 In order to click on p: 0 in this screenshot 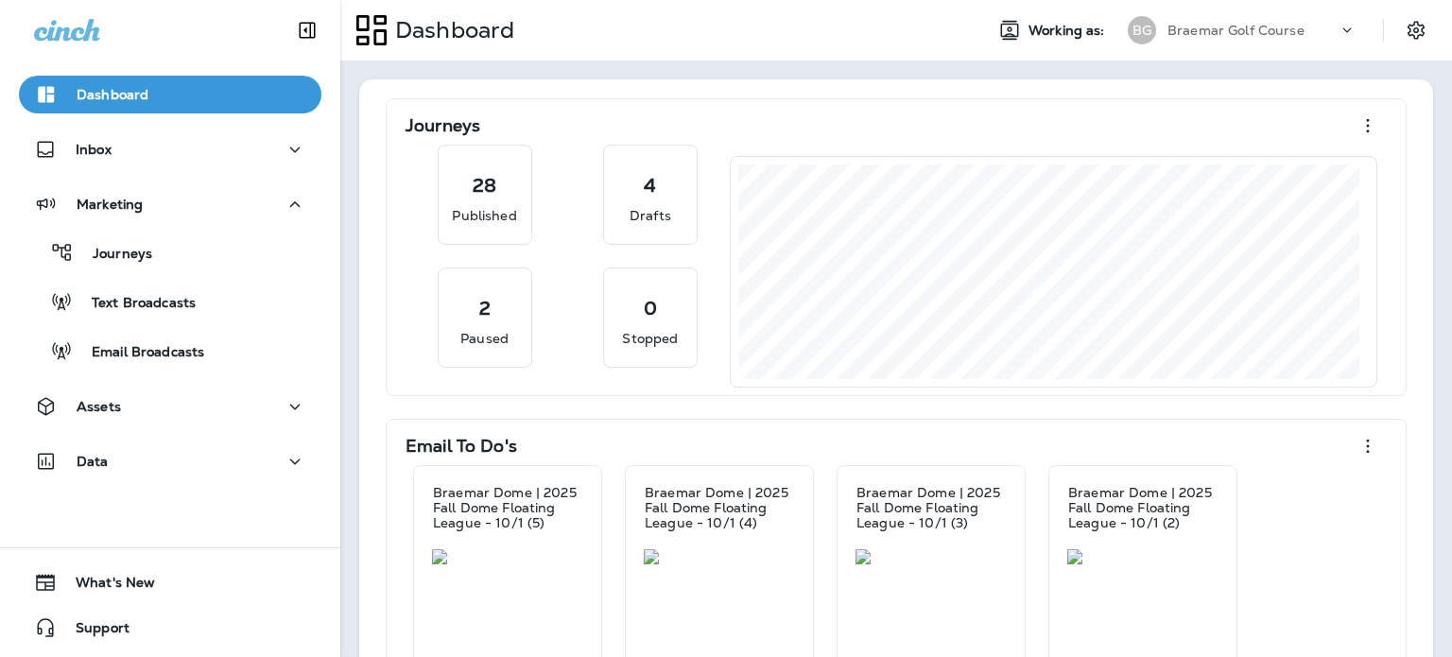, I will do `click(650, 308)`.